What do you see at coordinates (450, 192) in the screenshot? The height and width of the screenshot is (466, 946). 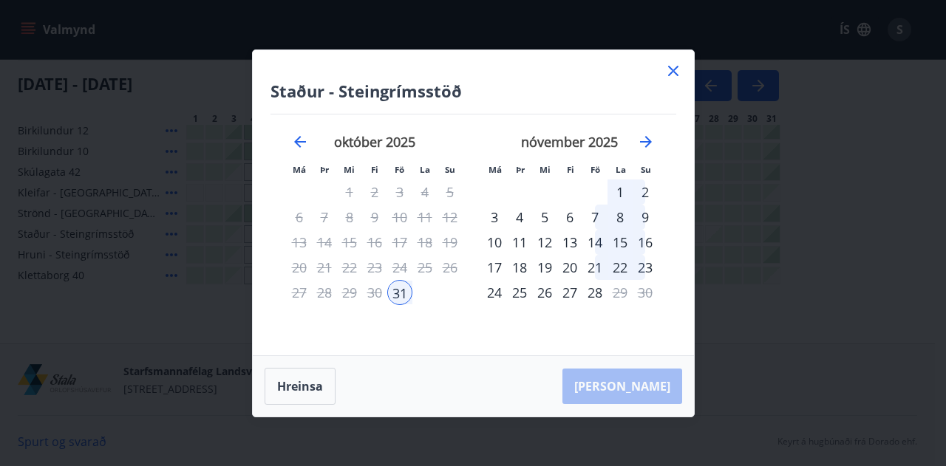 I see `td: Not available. sunnudagur, 5. október 2025` at bounding box center [450, 192].